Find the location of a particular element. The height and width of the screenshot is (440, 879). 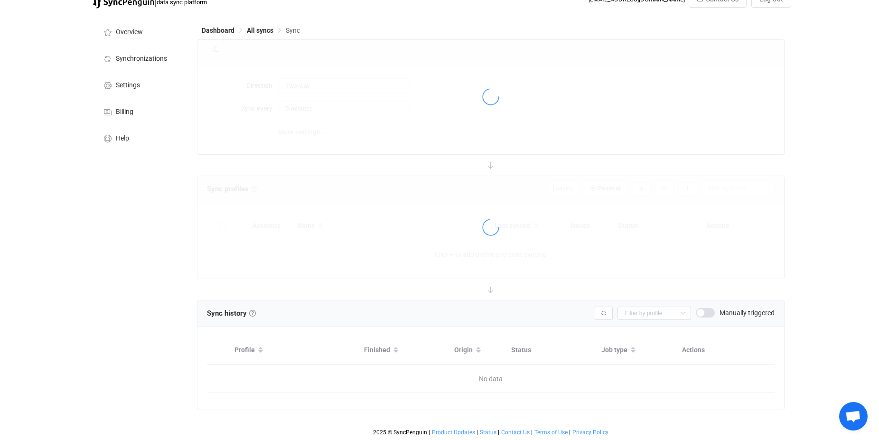

a: Billing is located at coordinates (140, 111).